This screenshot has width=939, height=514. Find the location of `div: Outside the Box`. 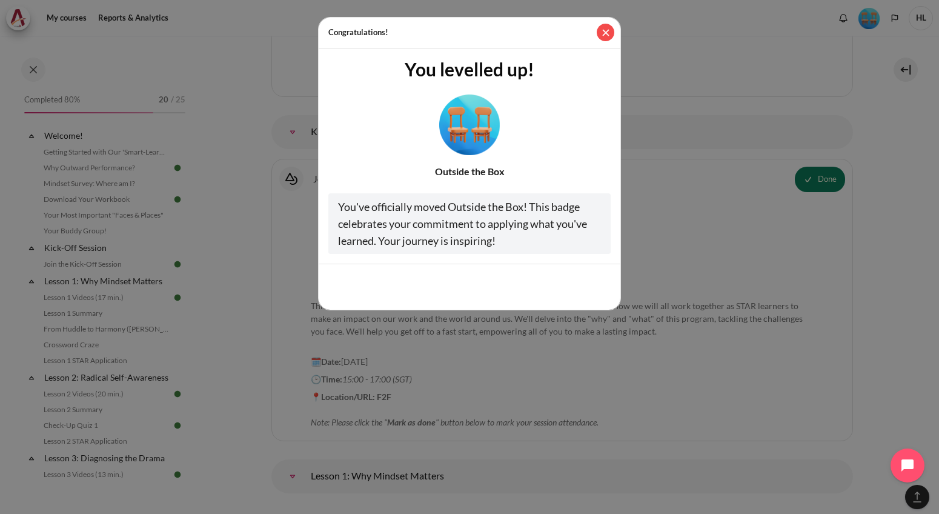

div: Outside the Box is located at coordinates (470, 171).